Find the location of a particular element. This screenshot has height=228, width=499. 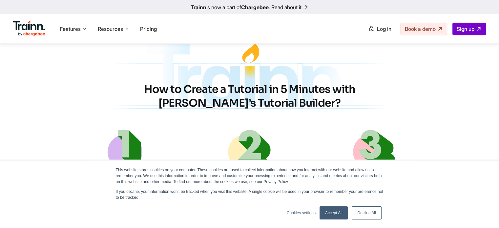

a: Sign up is located at coordinates (470, 29).